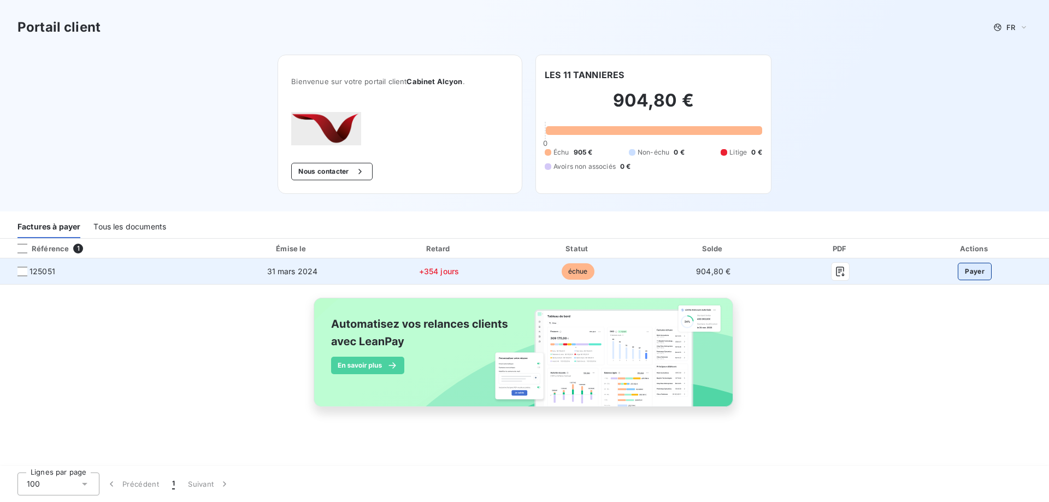 This screenshot has width=1049, height=502. Describe the element at coordinates (545, 143) in the screenshot. I see `span: 0` at that location.